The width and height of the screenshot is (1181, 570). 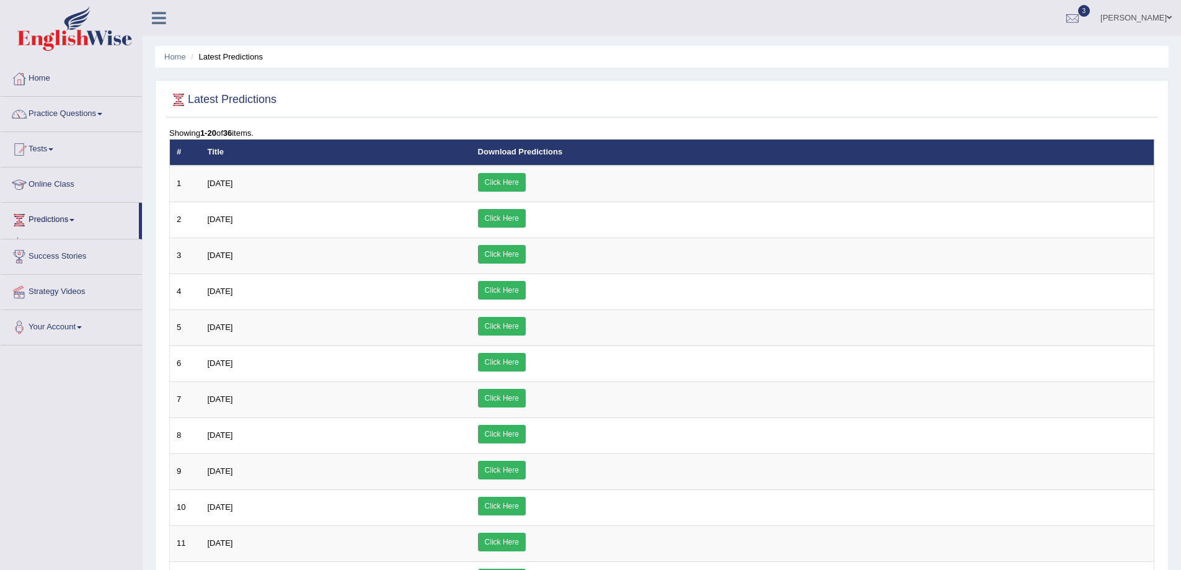 I want to click on b: 1-20, so click(x=208, y=133).